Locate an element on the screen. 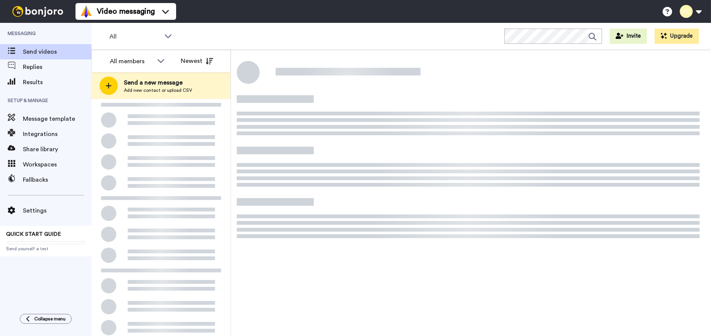 The image size is (711, 336). a: Invite is located at coordinates (628, 36).